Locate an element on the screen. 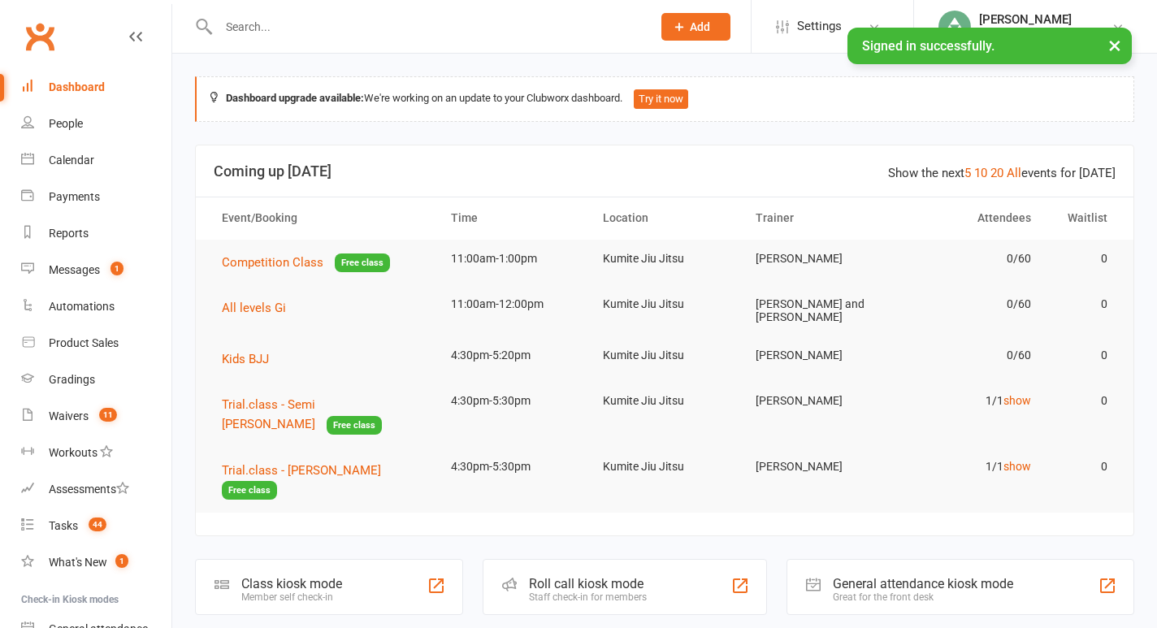  th: Location is located at coordinates (665, 218).